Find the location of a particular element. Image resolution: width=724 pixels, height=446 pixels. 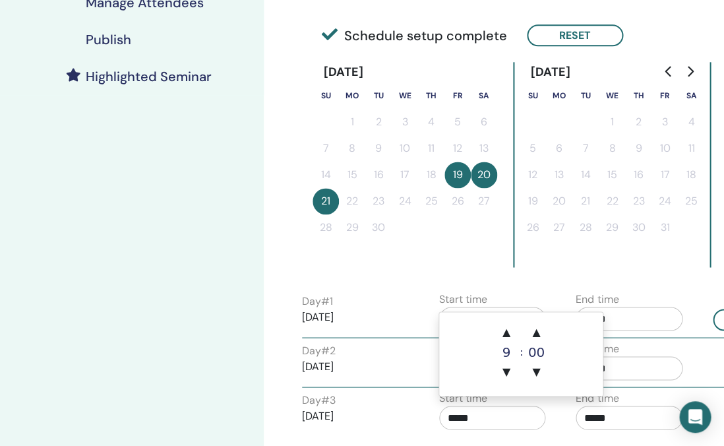

div: 00 is located at coordinates (536, 351).